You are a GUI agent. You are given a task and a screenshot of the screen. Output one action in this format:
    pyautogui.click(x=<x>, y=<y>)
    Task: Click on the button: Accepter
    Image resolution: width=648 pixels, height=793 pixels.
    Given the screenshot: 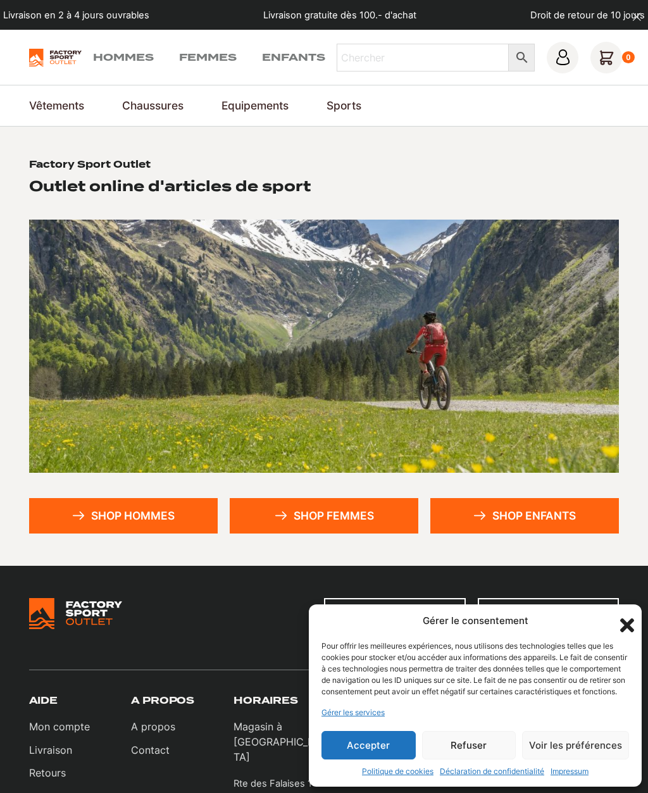 What is the action you would take?
    pyautogui.click(x=368, y=745)
    